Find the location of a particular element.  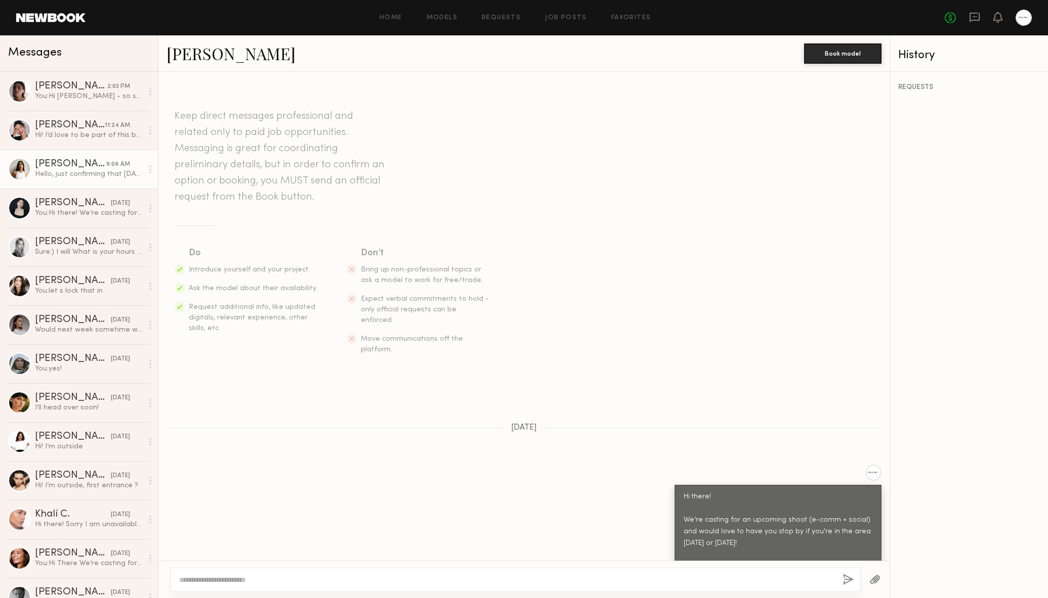

header: Keep direct messages professional and related only to paid job opportunities. Messaging is great ... is located at coordinates (281, 157).